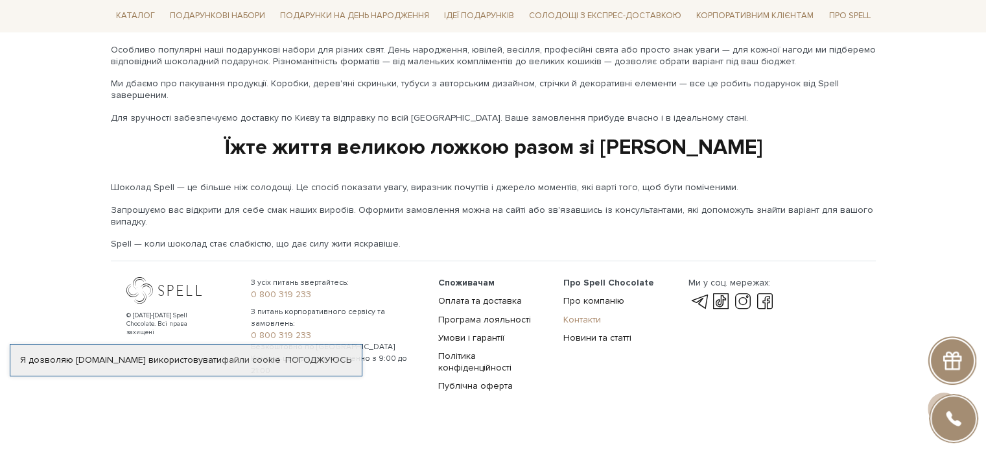  What do you see at coordinates (493, 187) in the screenshot?
I see `p: Шоколад Spell — це більше ніж солодощі. Це спосіб показати увагу, виразник почуттів і джерело мом...` at bounding box center [493, 187].